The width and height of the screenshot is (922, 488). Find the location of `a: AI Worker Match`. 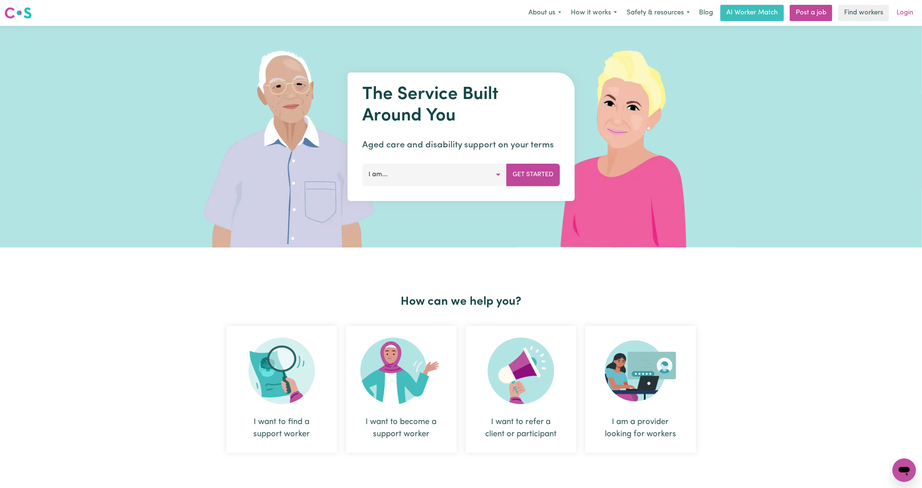

a: AI Worker Match is located at coordinates (752, 13).